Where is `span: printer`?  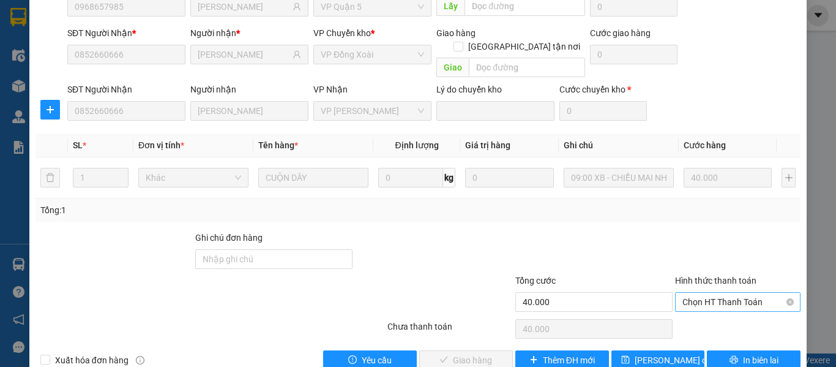 span: printer is located at coordinates (734, 360).